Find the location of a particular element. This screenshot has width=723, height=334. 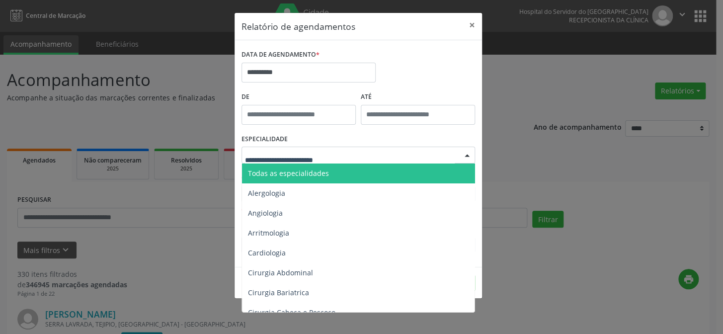

span: Cirurgia Abdominal is located at coordinates (280, 272).